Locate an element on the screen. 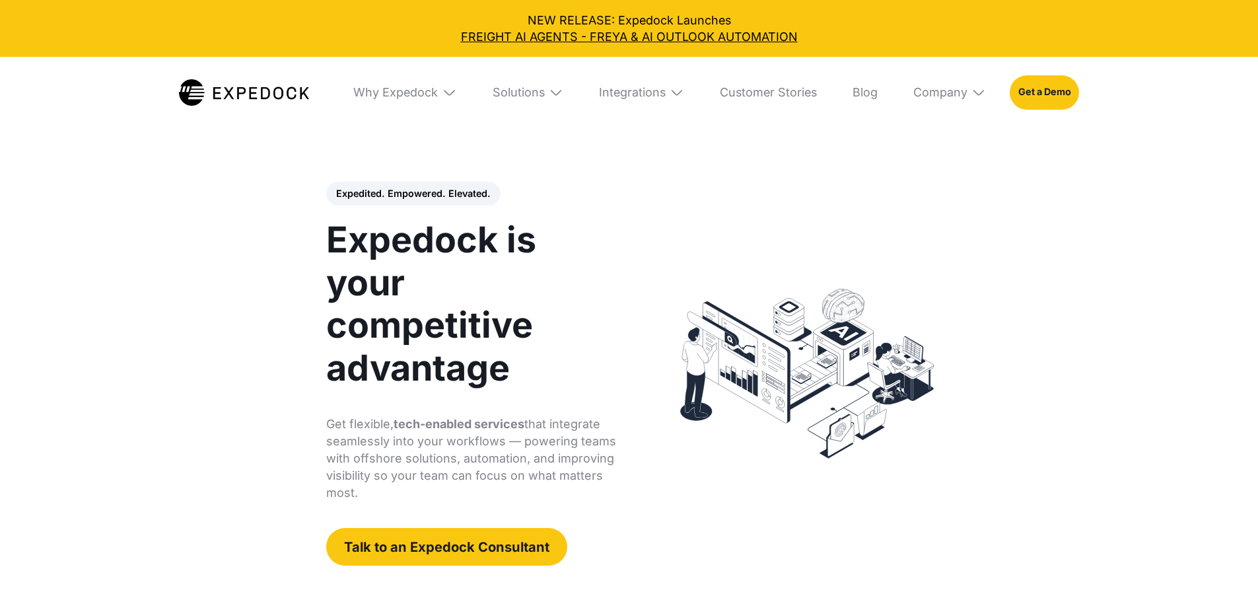 Image resolution: width=1258 pixels, height=602 pixels. div: NEW RELEASE: Expedock Launches is located at coordinates (629, 28).